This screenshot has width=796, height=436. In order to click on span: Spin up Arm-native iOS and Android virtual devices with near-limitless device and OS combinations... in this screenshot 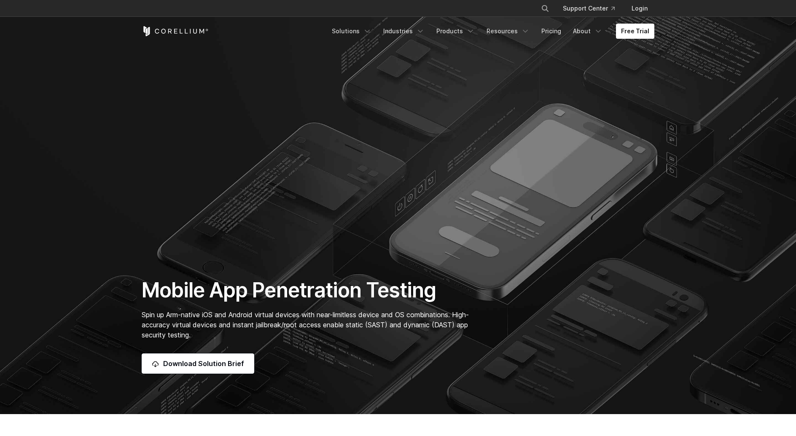, I will do `click(305, 325)`.